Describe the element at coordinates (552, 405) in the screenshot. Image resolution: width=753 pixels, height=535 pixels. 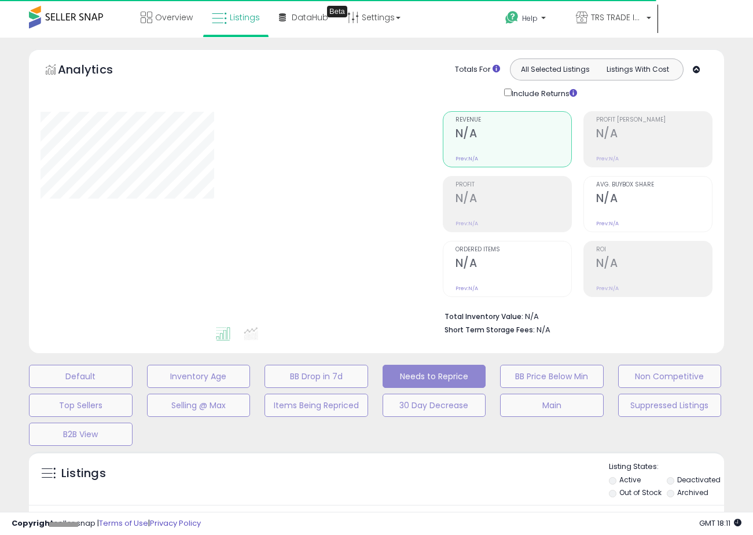
I see `button: Main` at that location.